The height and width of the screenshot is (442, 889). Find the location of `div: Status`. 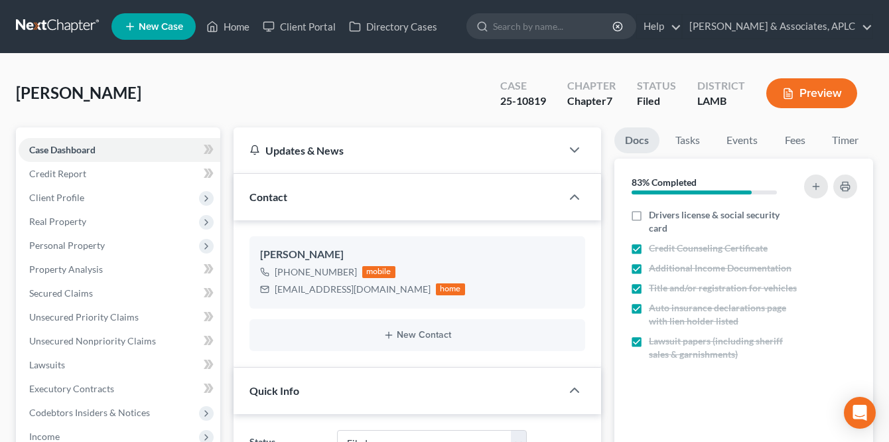

div: Status is located at coordinates (656, 86).